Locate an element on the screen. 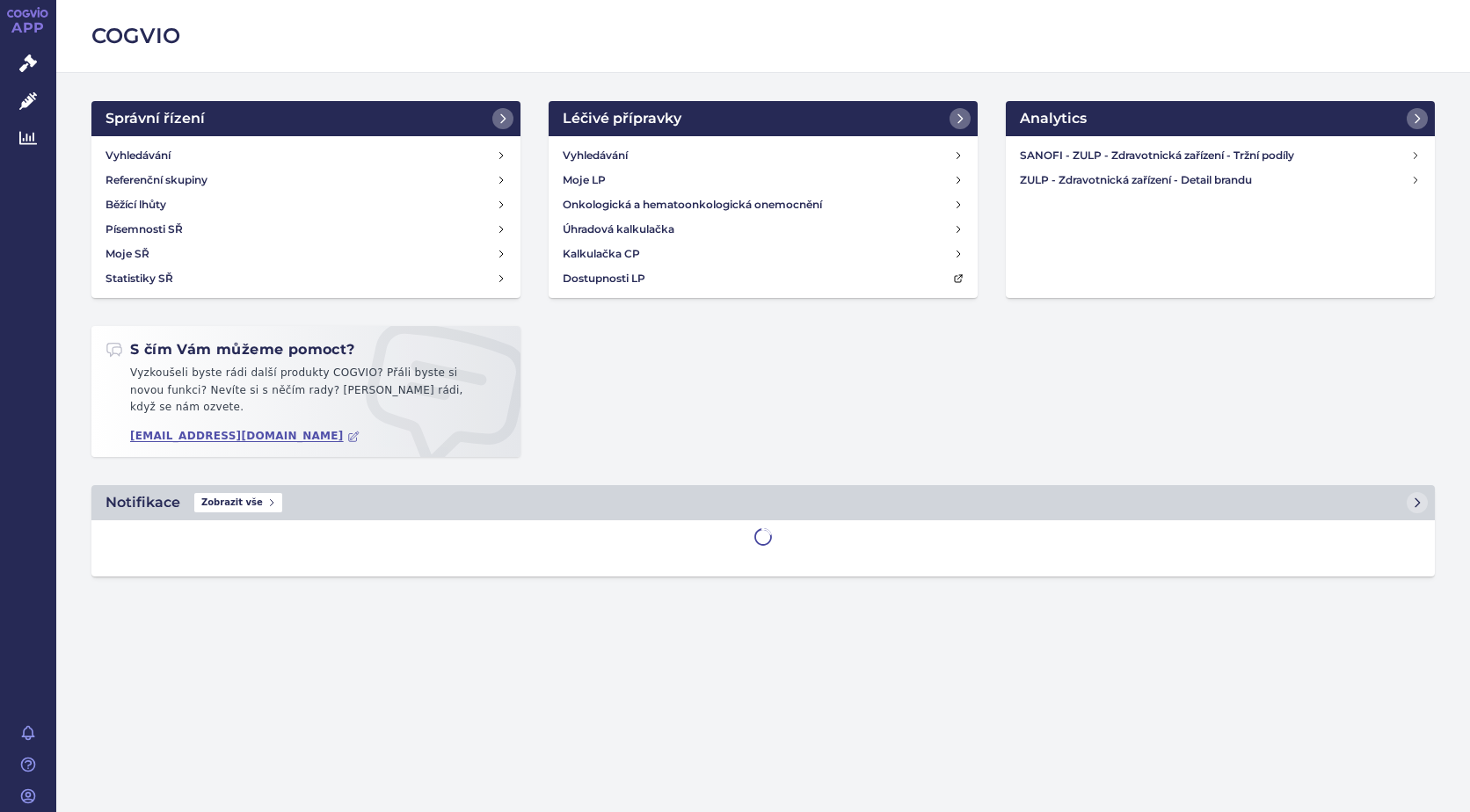 This screenshot has height=812, width=1470. a: SANOFI - ZULP - Zdravotnická zařízení - Tržní podíly is located at coordinates (1221, 156).